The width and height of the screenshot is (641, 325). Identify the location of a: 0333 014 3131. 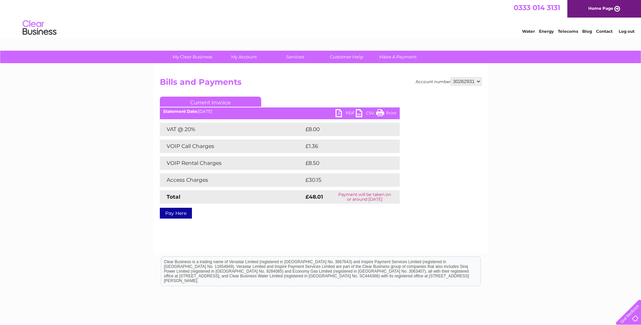
(537, 7).